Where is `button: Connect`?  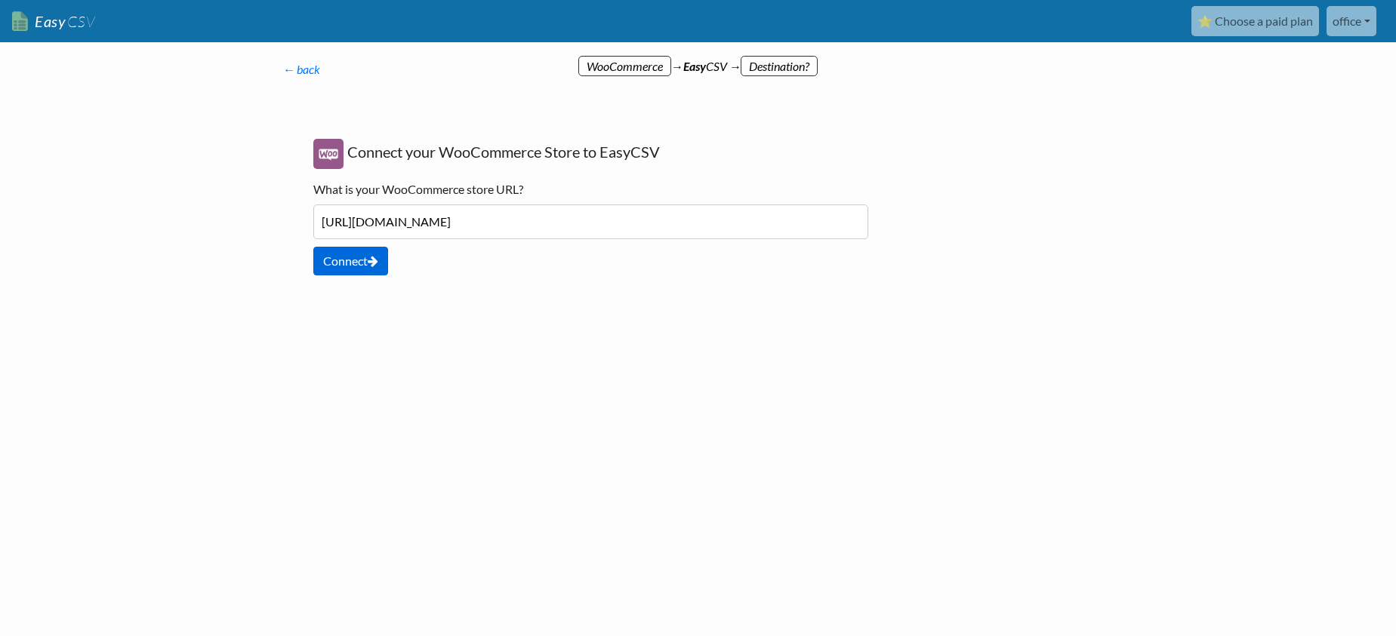 button: Connect is located at coordinates (350, 261).